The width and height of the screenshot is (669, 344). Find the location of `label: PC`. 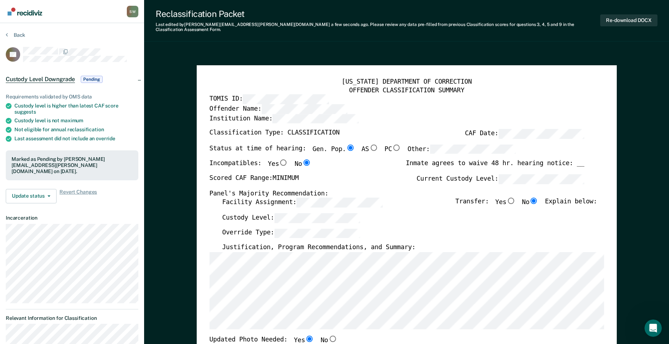

label: PC is located at coordinates (393, 149).